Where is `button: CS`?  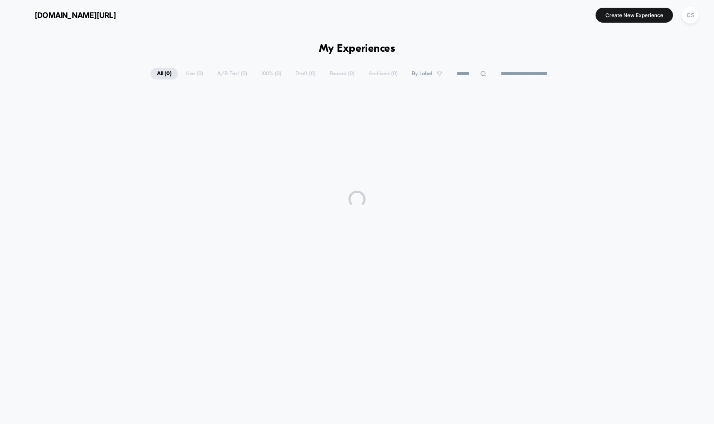 button: CS is located at coordinates (690, 15).